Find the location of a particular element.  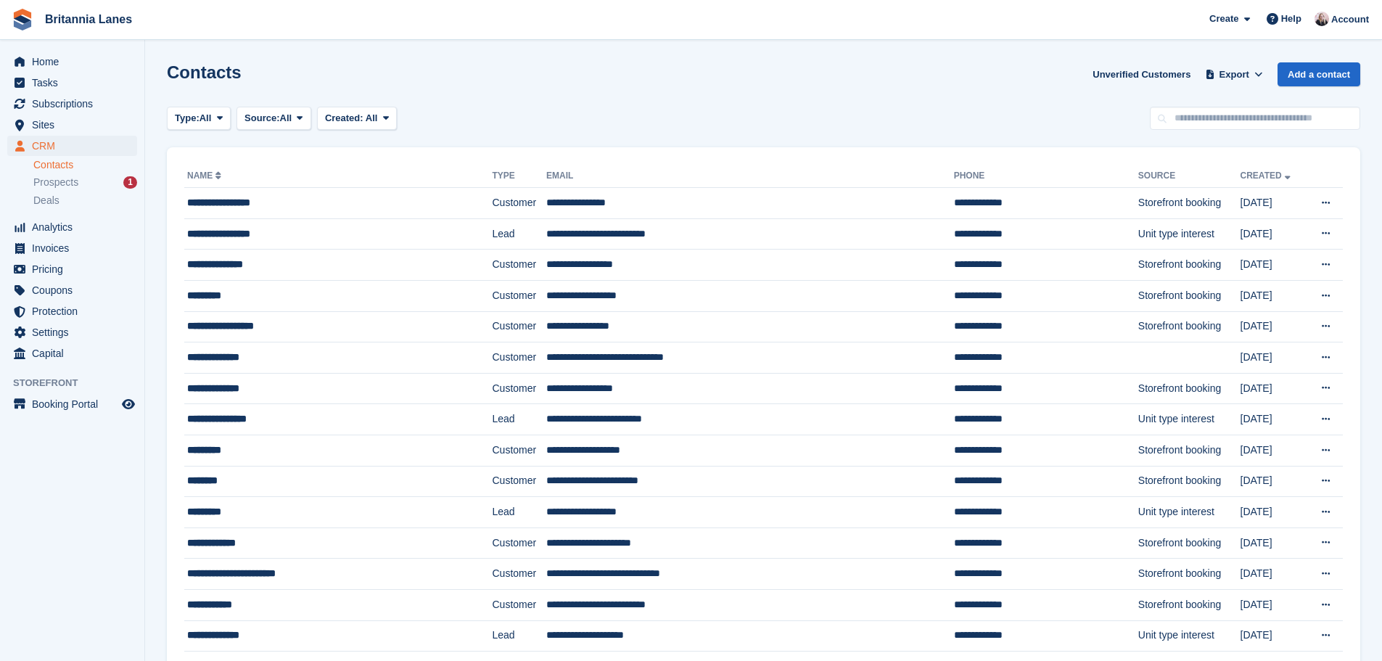

a: Preview store is located at coordinates (128, 404).